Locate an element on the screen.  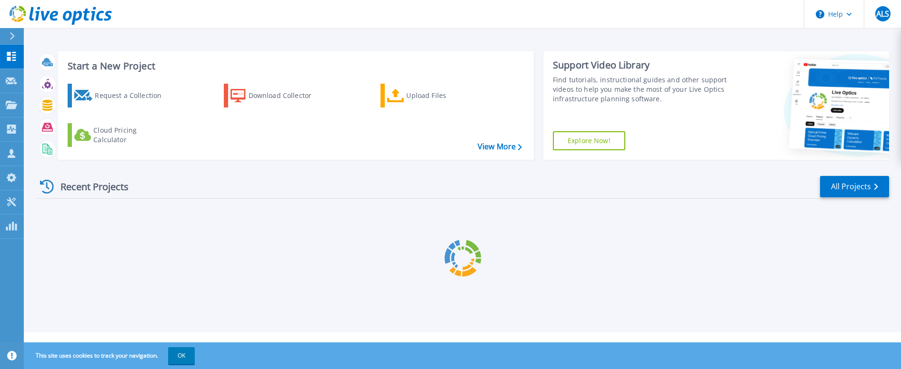
a: View More is located at coordinates (499, 147).